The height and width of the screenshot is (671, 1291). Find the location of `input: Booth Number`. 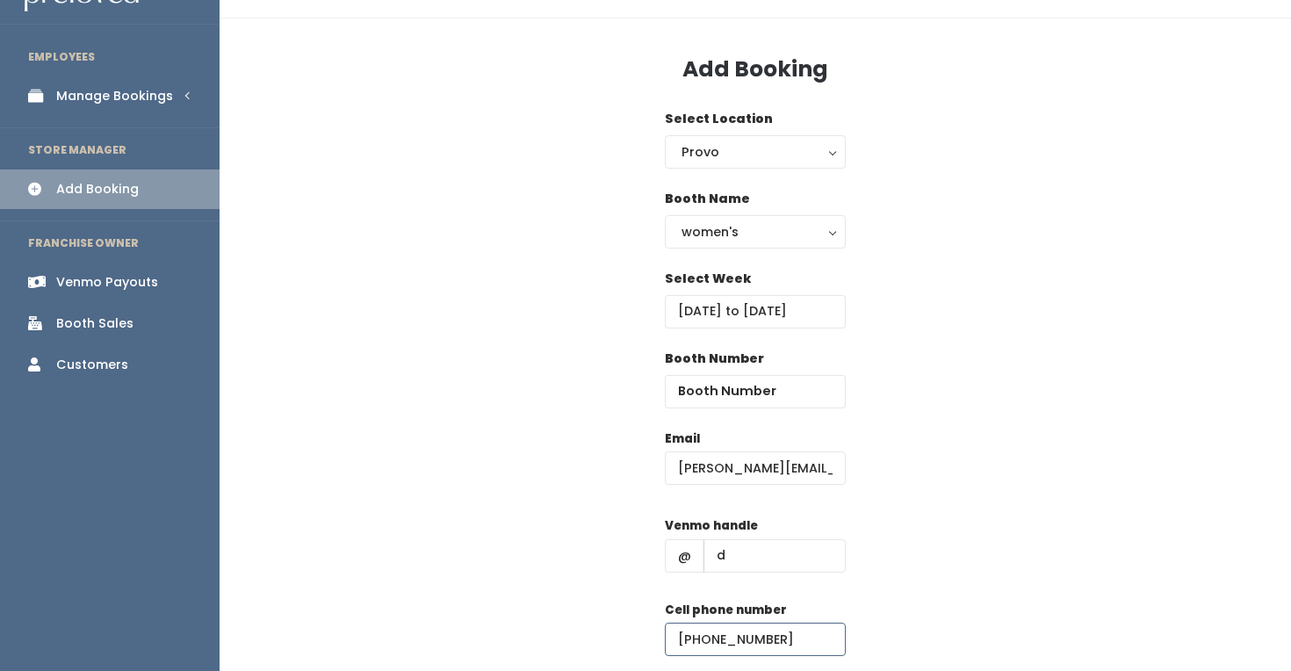

input: Booth Number is located at coordinates (756, 392).